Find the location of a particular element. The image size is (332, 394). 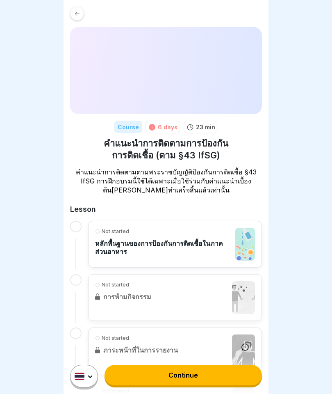

p: หลักพื้นฐานของการป้องกันการติดเชื้อในภาคส่วนอาหาร is located at coordinates (163, 247).